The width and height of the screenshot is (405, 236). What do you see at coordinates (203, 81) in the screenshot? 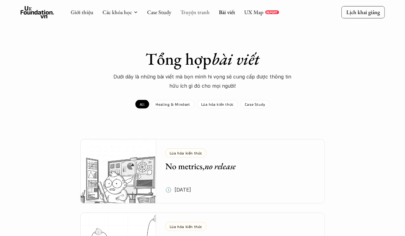
I see `p: Dưới dây là những bài viết mà bọn mình hi vọng sẽ cung cấp được thông tin hữu ích gì đó cho mọi n...` at bounding box center [203, 81].